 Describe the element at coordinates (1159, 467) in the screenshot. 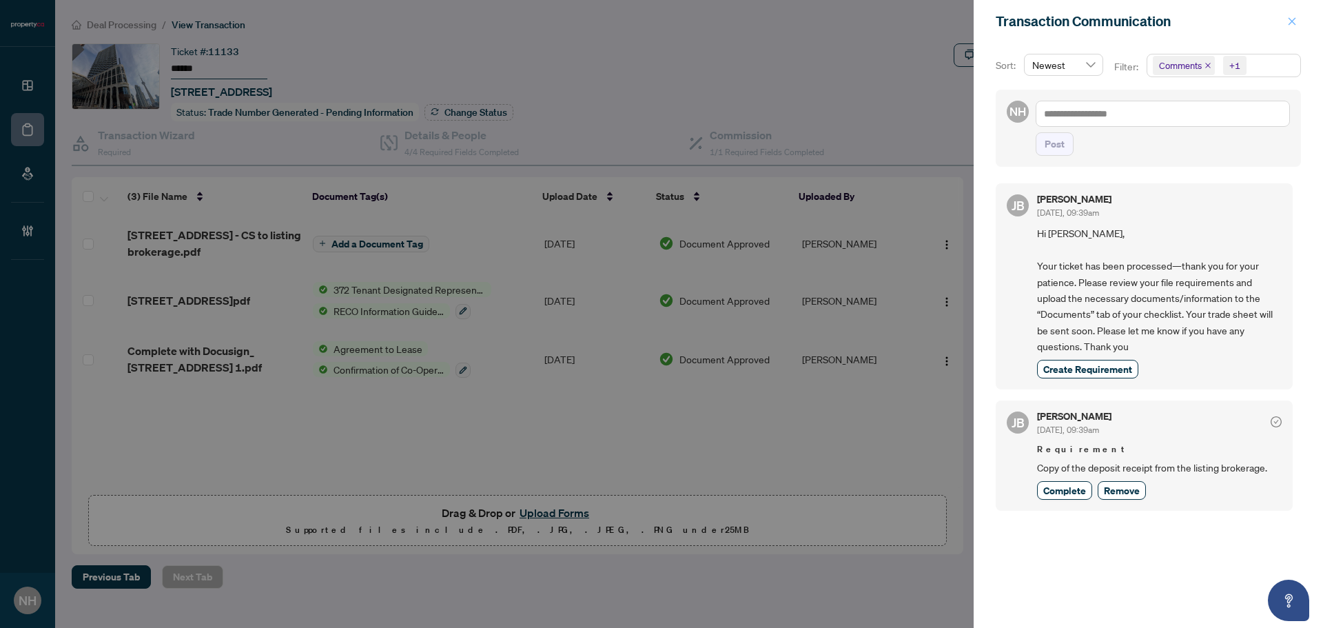

I see `span: Copy of the deposit receipt from the listing brokerage.` at that location.